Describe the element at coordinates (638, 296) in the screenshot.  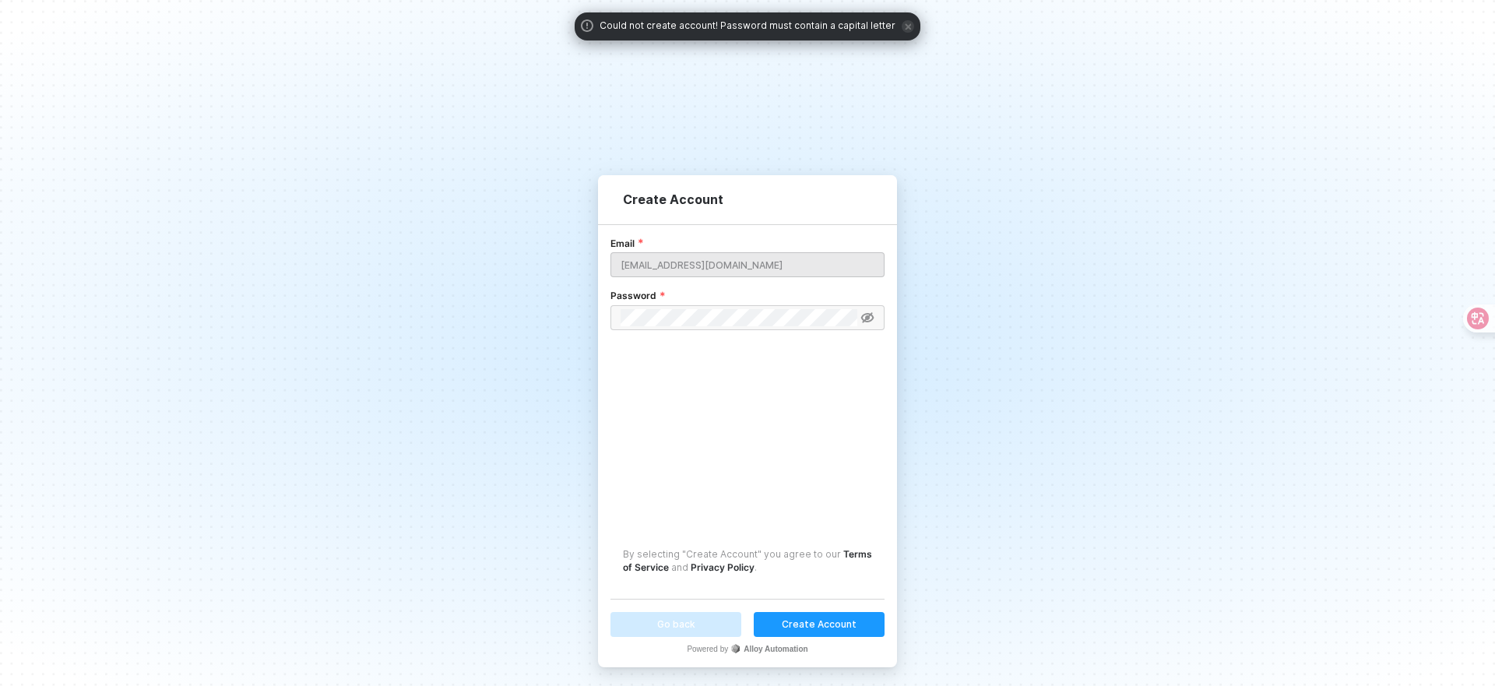
I see `label: Password` at that location.